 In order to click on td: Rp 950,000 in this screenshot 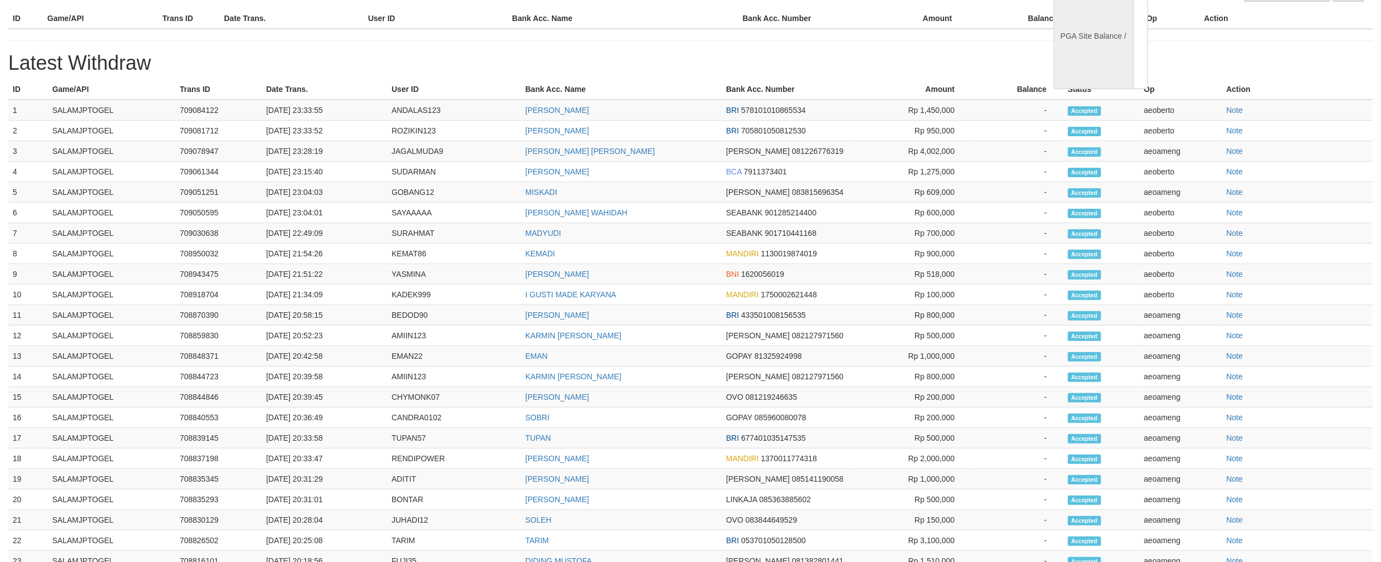, I will do `click(913, 131)`.